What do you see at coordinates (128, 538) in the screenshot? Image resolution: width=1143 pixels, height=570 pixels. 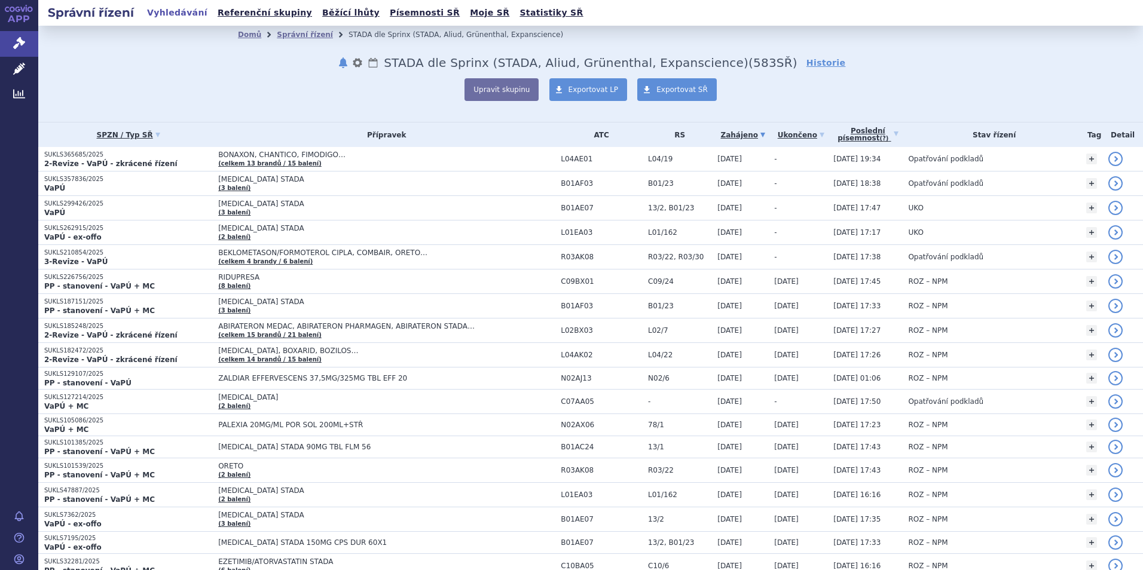 I see `p: SUKLS7195/2025` at bounding box center [128, 538].